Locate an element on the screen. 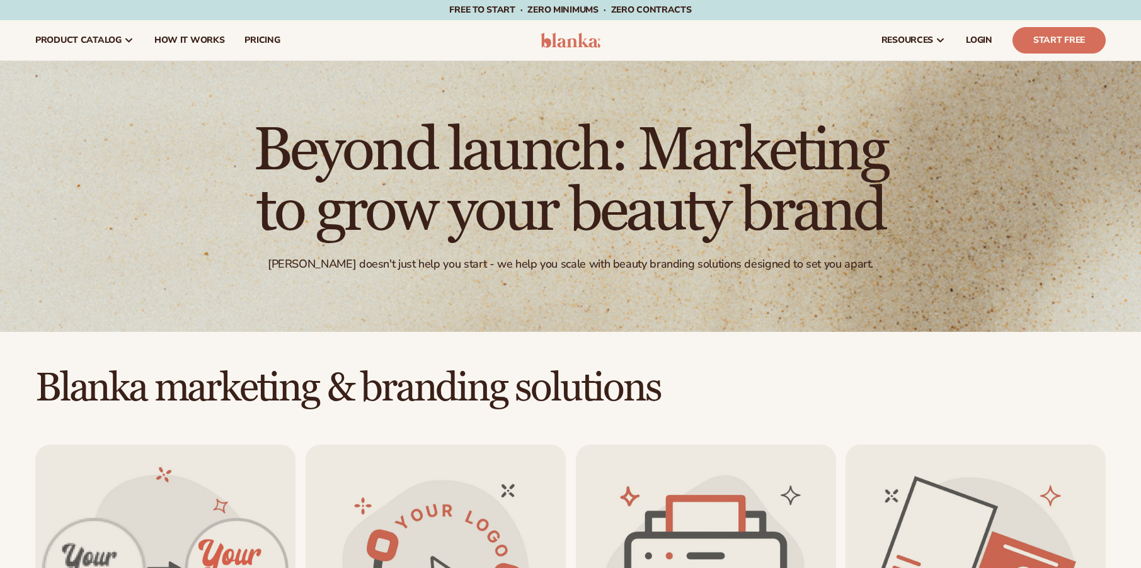 This screenshot has height=568, width=1141. a: resources is located at coordinates (913, 40).